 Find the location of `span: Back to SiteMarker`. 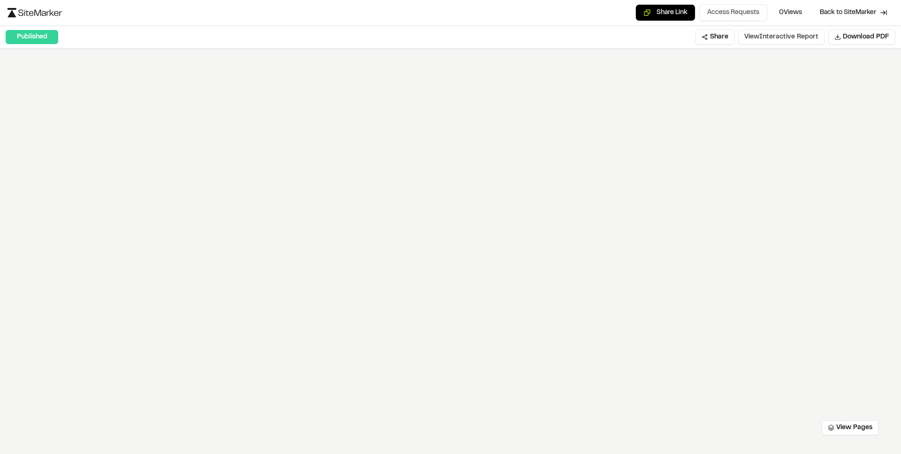

span: Back to SiteMarker is located at coordinates (848, 13).